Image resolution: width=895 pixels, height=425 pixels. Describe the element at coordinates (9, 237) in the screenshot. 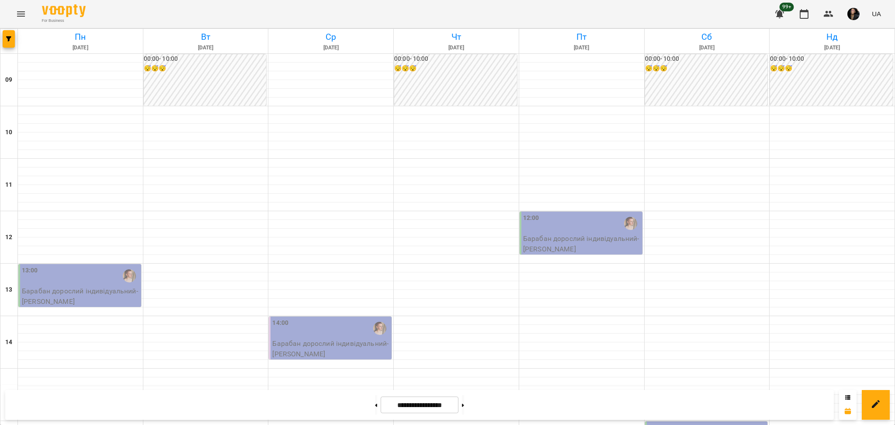

I see `h6: 12` at that location.